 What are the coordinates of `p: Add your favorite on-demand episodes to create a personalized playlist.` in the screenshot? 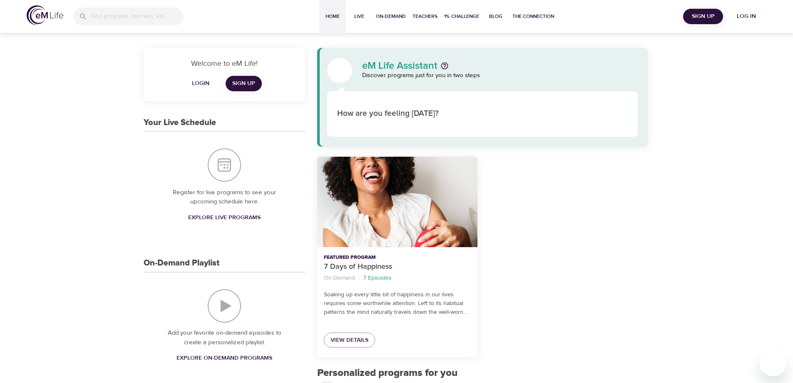 It's located at (224, 337).